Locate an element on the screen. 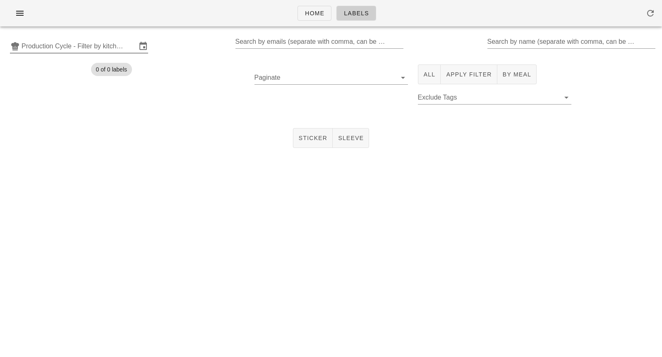  div: Exclude Tags is located at coordinates (494, 98).